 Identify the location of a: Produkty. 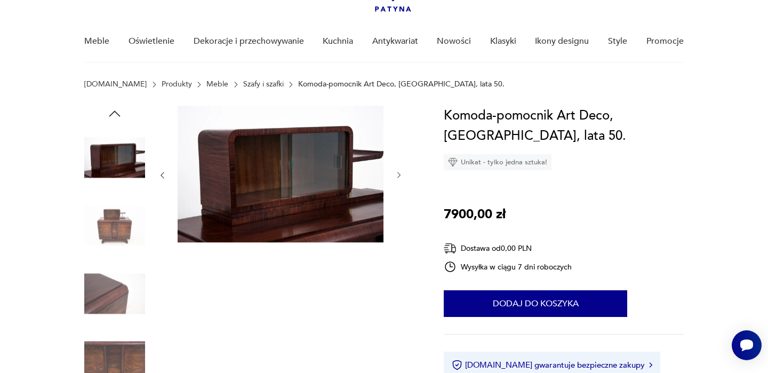
(177, 84).